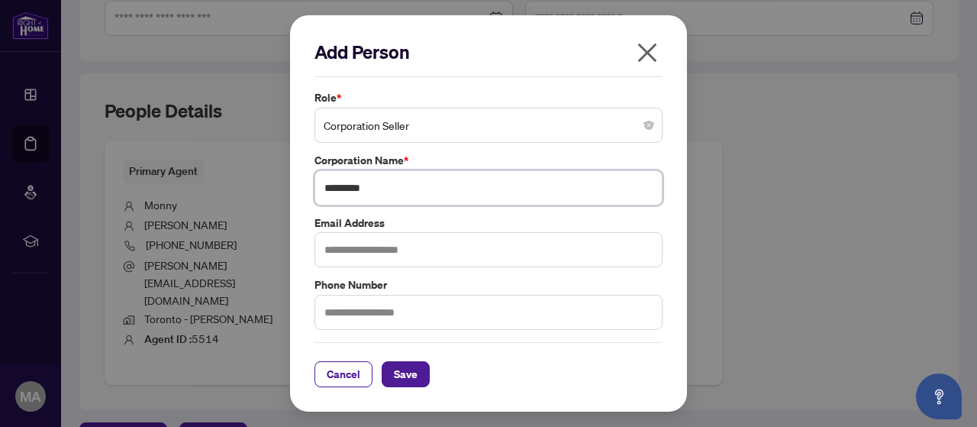  What do you see at coordinates (405, 374) in the screenshot?
I see `span: Save` at bounding box center [405, 374].